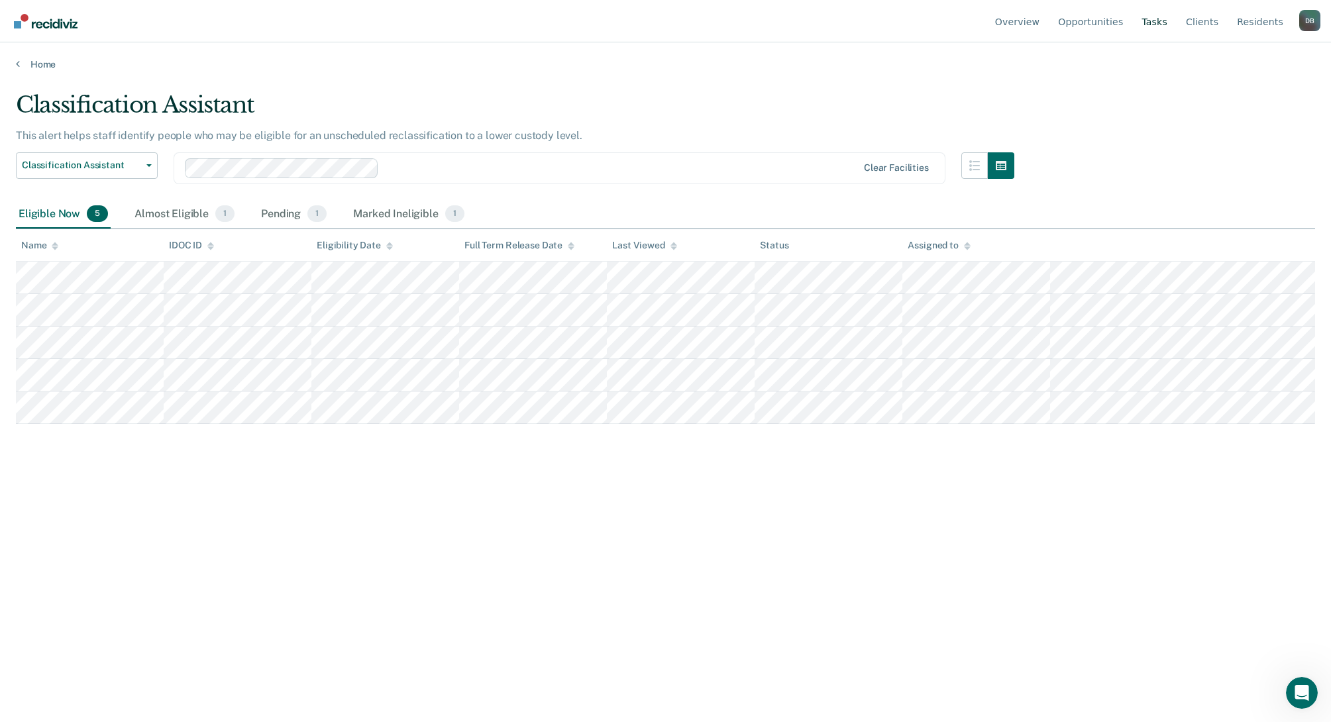  I want to click on div: D B, so click(1310, 21).